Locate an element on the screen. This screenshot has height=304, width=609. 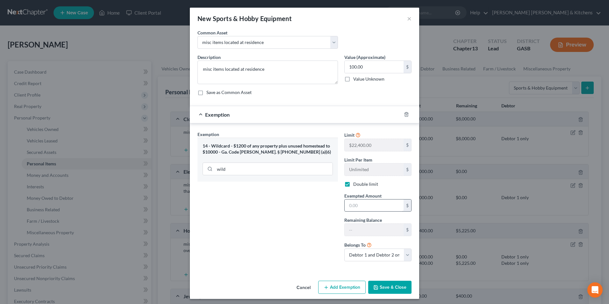
div: Open Intercom Messenger is located at coordinates (595, 290).